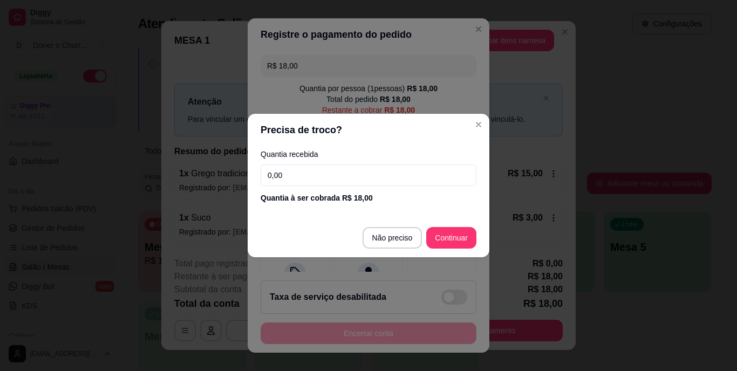 The height and width of the screenshot is (371, 737). Describe the element at coordinates (368, 154) in the screenshot. I see `label: Quantia recebida` at that location.